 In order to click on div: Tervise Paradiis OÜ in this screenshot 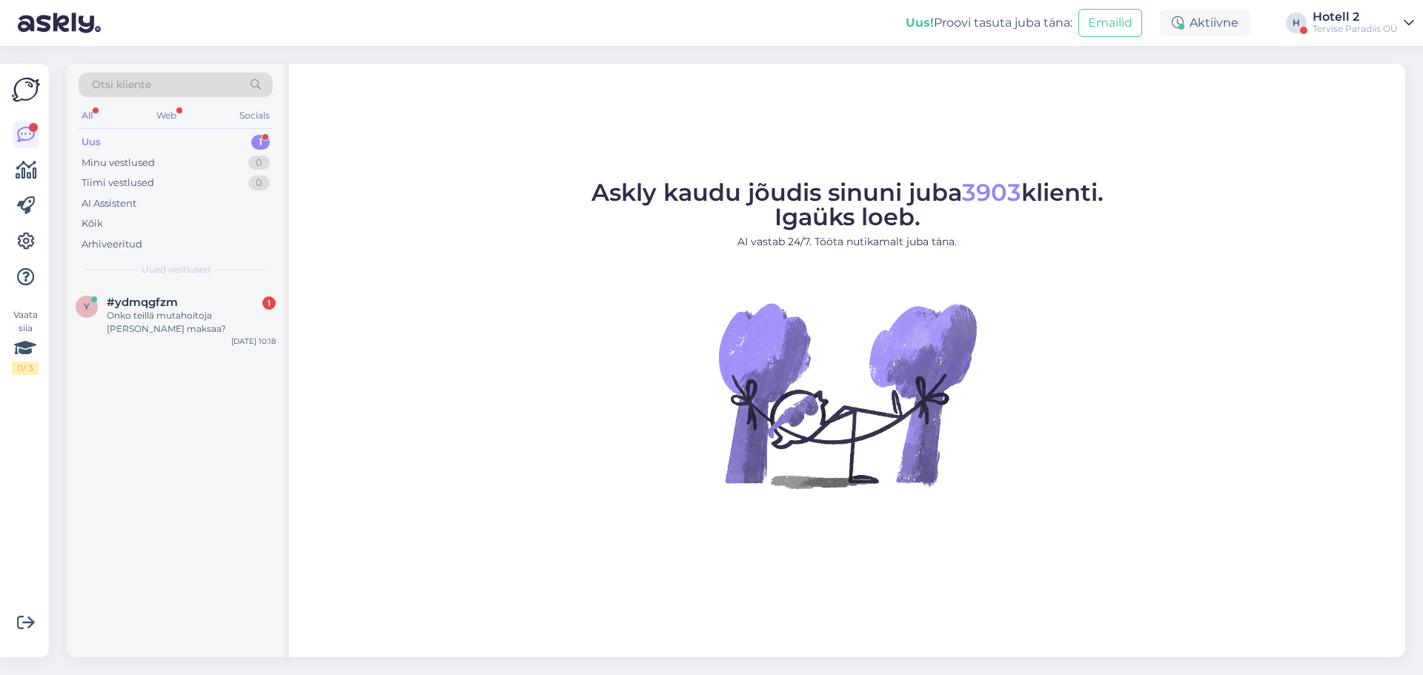, I will do `click(1355, 29)`.